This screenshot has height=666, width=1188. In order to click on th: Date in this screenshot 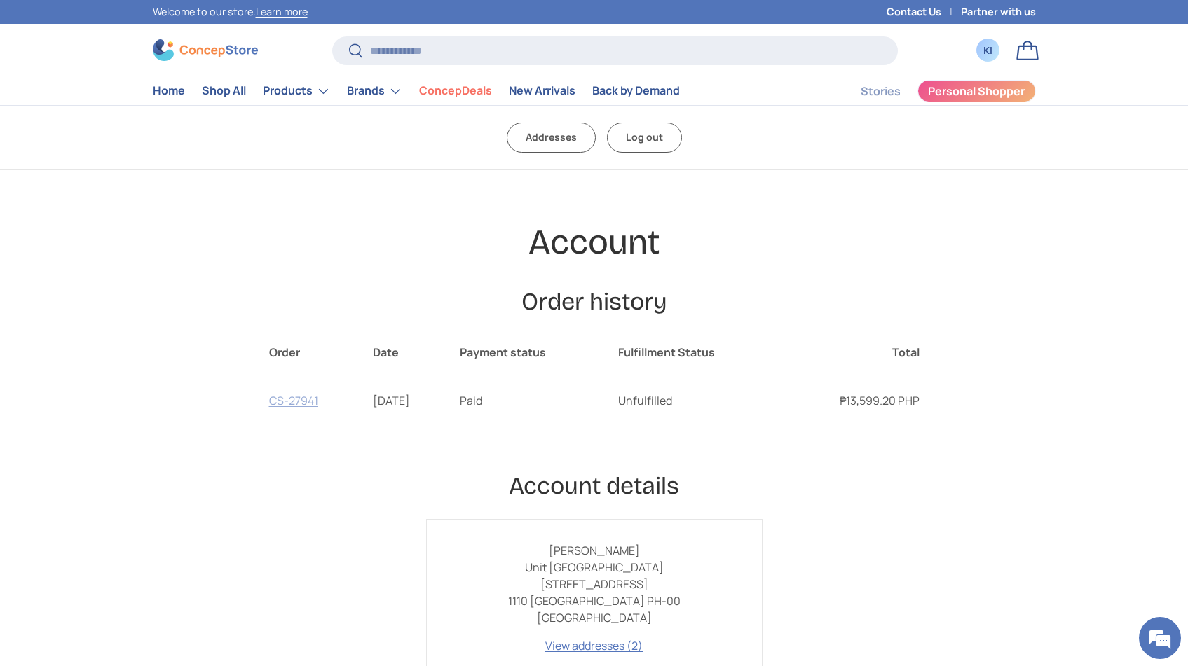, I will do `click(405, 352)`.